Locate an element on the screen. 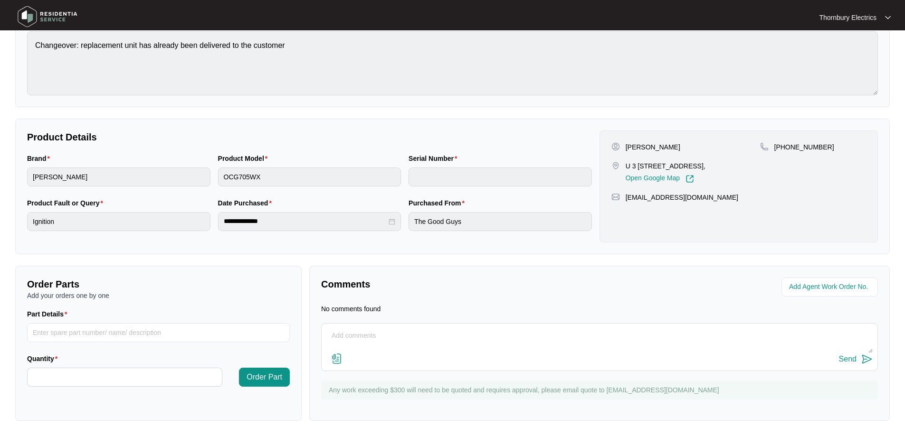  input: Brand is located at coordinates (119, 177).